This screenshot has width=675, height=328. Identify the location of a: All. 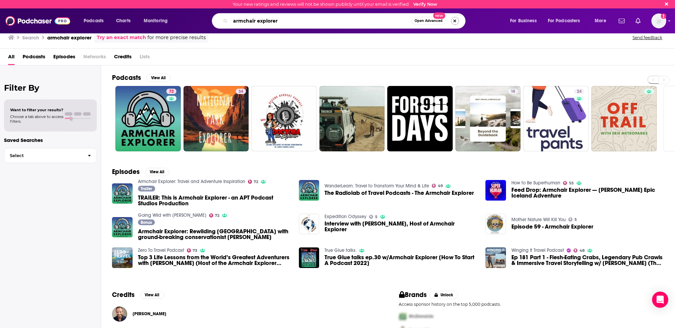
(11, 58).